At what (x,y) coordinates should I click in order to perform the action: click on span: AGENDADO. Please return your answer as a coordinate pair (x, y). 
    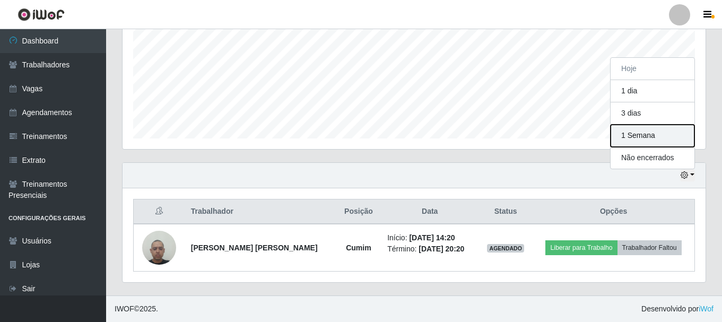
    Looking at the image, I should click on (506, 248).